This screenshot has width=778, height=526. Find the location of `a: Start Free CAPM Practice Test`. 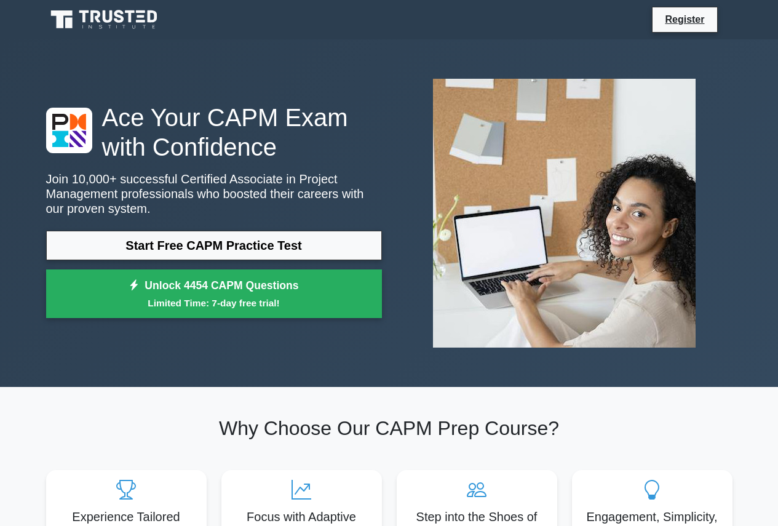

a: Start Free CAPM Practice Test is located at coordinates (214, 246).